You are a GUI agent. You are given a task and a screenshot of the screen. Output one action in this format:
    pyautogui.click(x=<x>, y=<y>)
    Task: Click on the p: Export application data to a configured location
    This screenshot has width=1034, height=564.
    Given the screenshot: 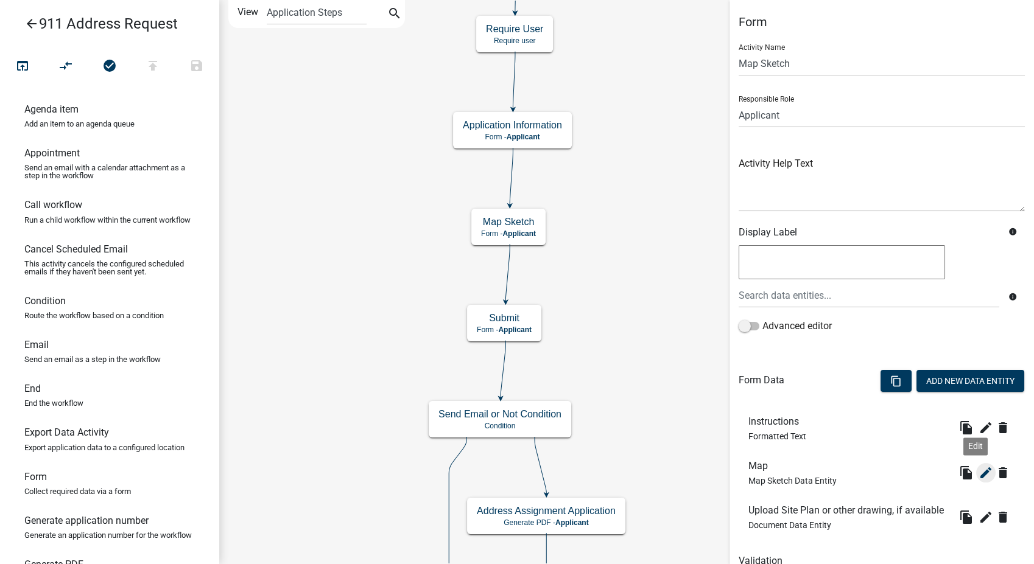 What is the action you would take?
    pyautogui.click(x=104, y=448)
    